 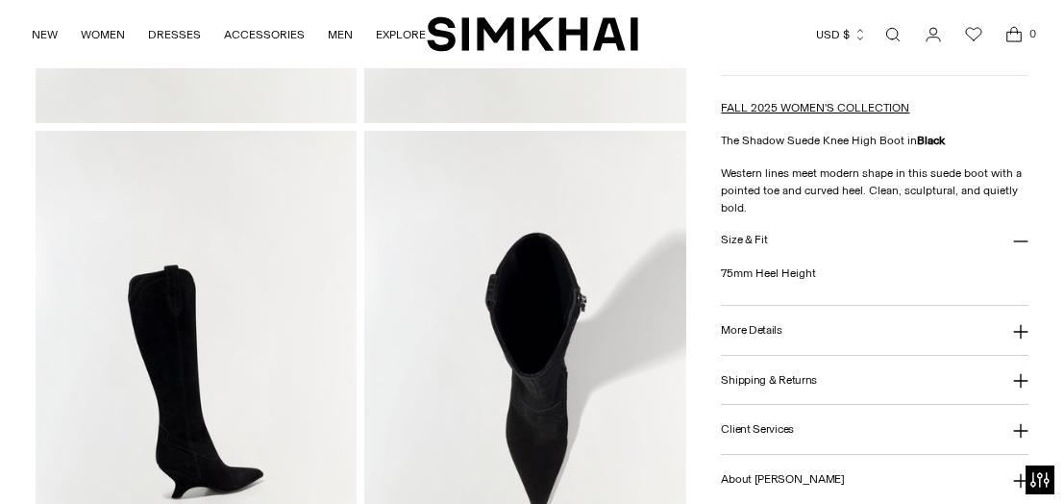 What do you see at coordinates (103, 35) in the screenshot?
I see `a: WOMEN` at bounding box center [103, 35].